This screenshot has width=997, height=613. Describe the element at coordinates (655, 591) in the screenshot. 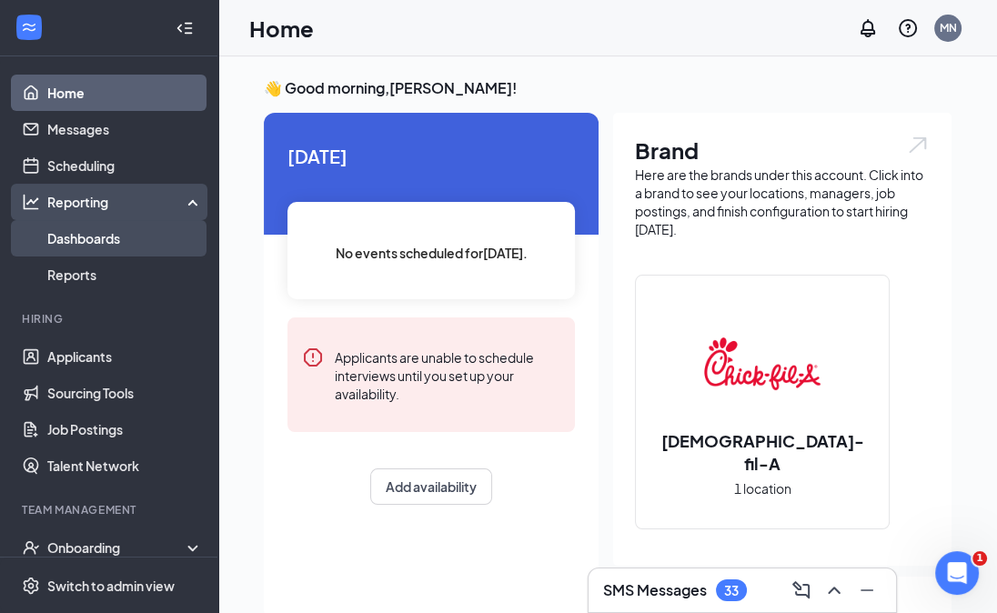

I see `h3: SMS Messages` at that location.